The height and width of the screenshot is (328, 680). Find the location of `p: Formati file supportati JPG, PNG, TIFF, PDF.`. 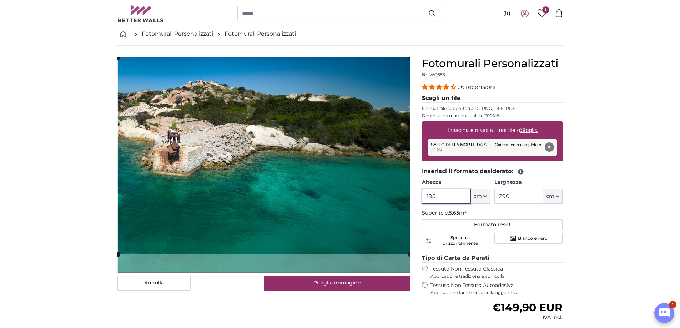

p: Formati file supportati JPG, PNG, TIFF, PDF. is located at coordinates (492, 108).